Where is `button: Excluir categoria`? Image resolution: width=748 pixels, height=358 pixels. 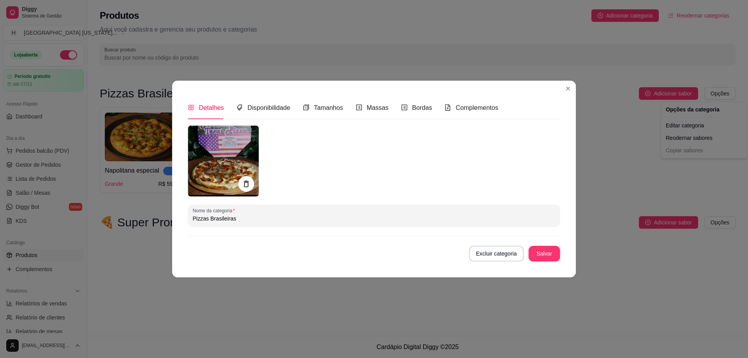 button: Excluir categoria is located at coordinates (496, 254).